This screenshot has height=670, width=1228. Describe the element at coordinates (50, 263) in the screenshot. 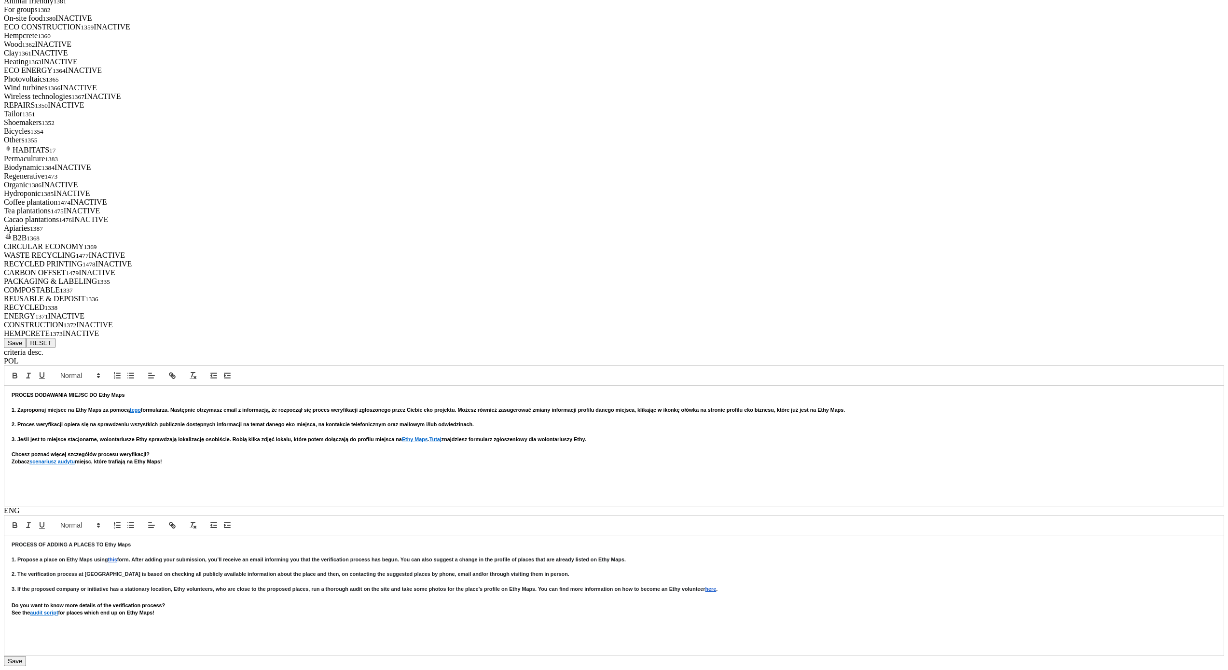

I see `span: RECYCLED PRINTING` at that location.